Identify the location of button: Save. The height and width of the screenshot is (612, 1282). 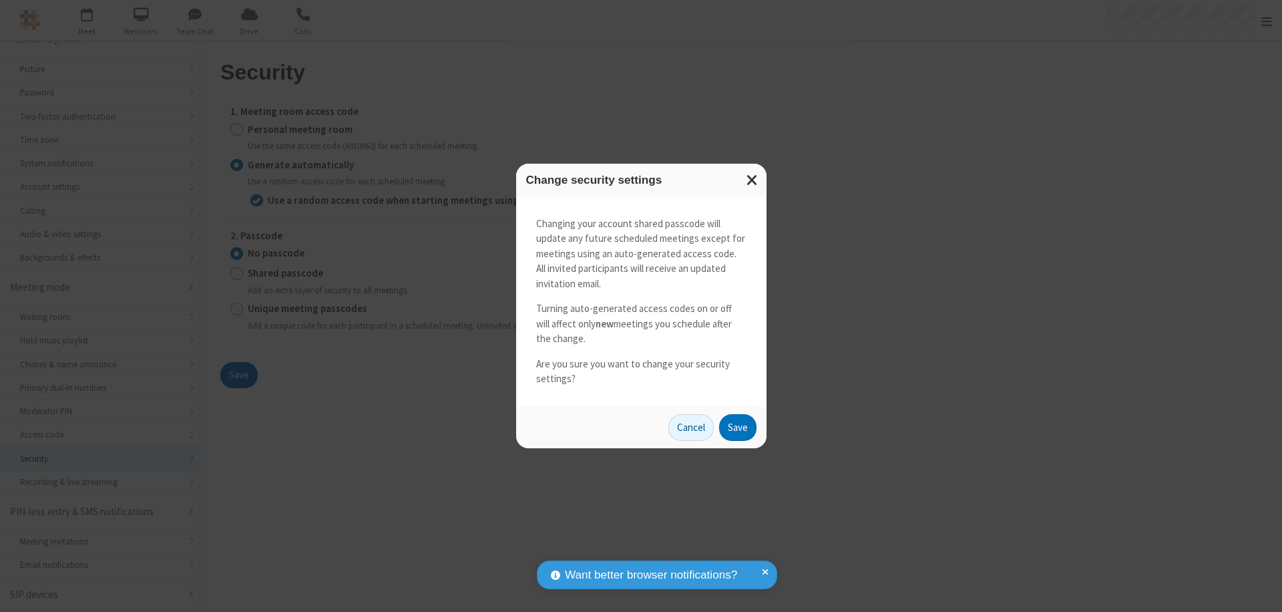
(738, 427).